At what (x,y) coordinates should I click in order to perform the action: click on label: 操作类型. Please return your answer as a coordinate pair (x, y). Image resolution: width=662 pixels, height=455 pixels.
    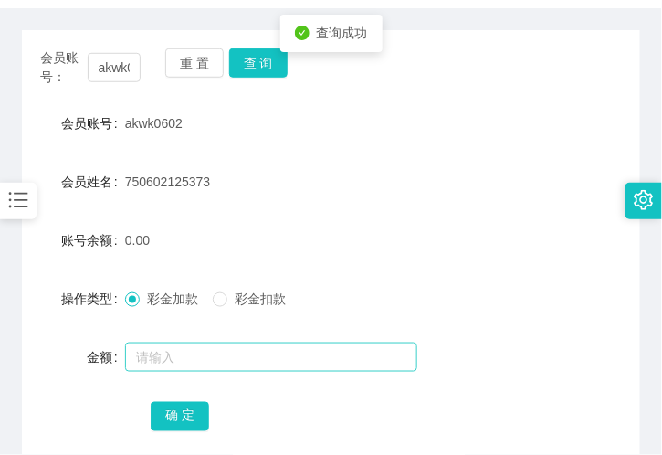
    Looking at the image, I should click on (93, 298).